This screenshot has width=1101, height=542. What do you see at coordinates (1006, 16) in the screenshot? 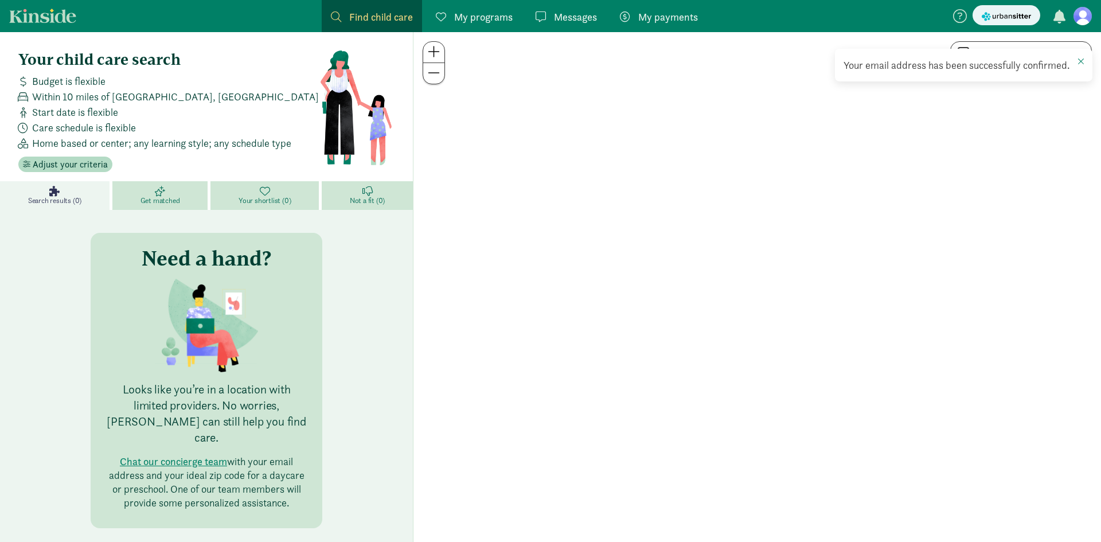
I see `img: urbansitter_logo_small.svg` at bounding box center [1006, 16].